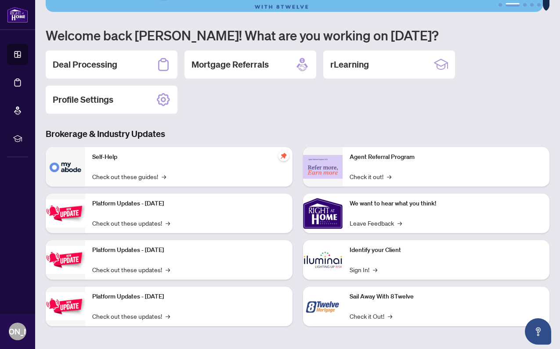 The image size is (560, 349). Describe the element at coordinates (512, 5) in the screenshot. I see `button: 2` at that location.